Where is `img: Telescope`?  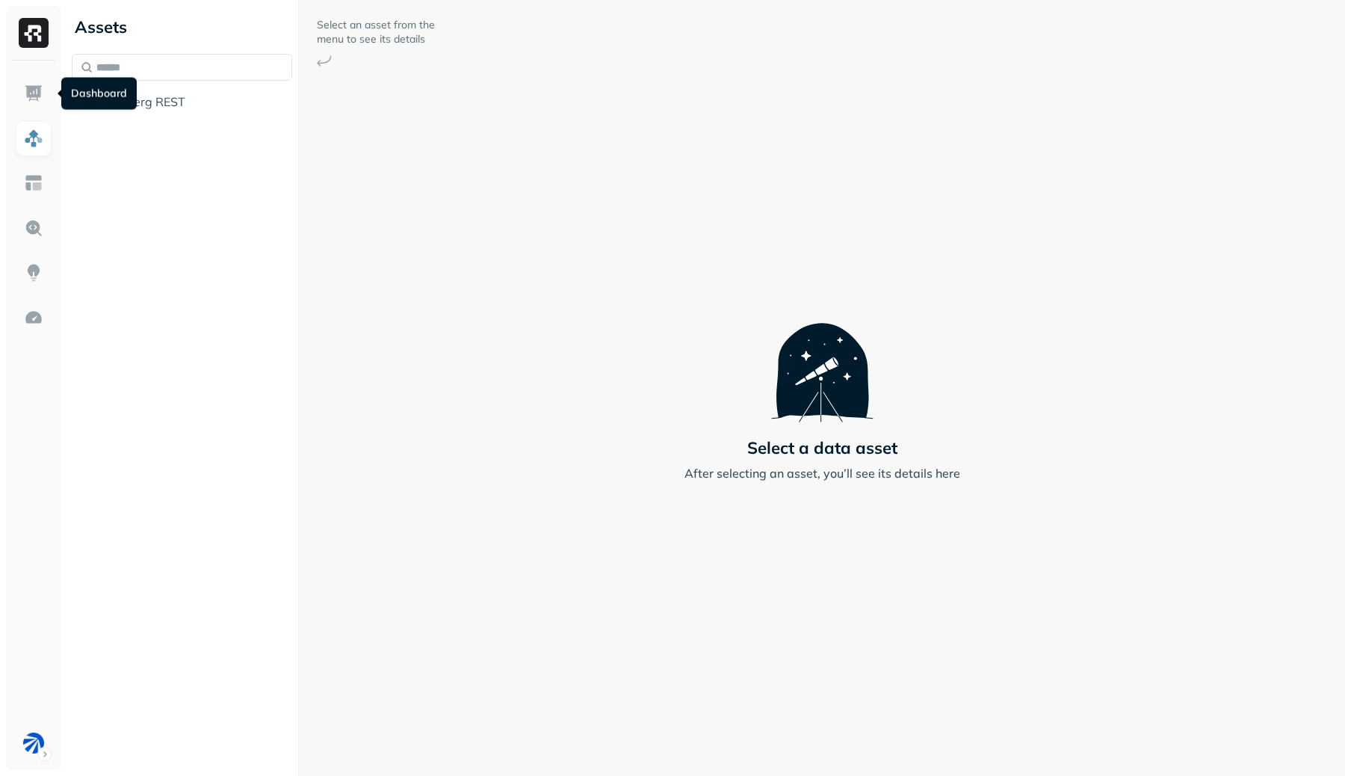 img: Telescope is located at coordinates (822, 358).